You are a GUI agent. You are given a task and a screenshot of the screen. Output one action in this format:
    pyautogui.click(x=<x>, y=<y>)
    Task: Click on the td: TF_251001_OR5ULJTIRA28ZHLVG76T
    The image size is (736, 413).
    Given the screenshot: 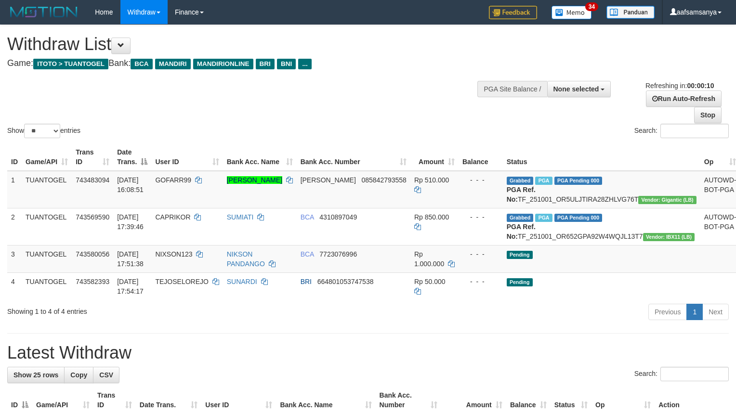 What is the action you would take?
    pyautogui.click(x=601, y=190)
    